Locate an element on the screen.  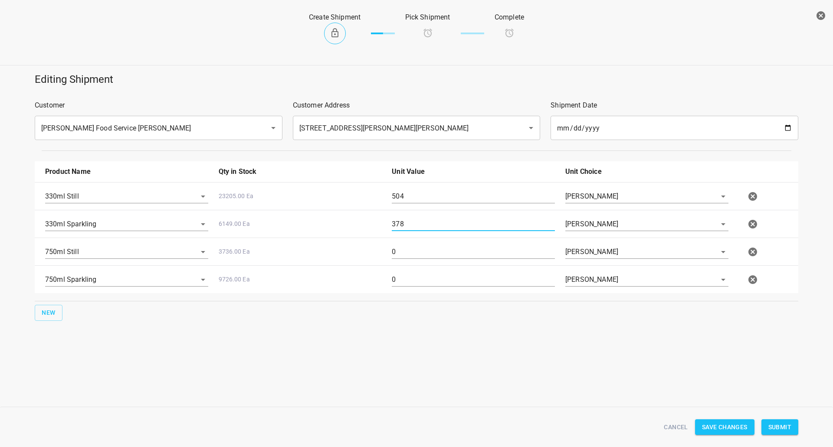
p: Qty in Stock is located at coordinates (300, 172).